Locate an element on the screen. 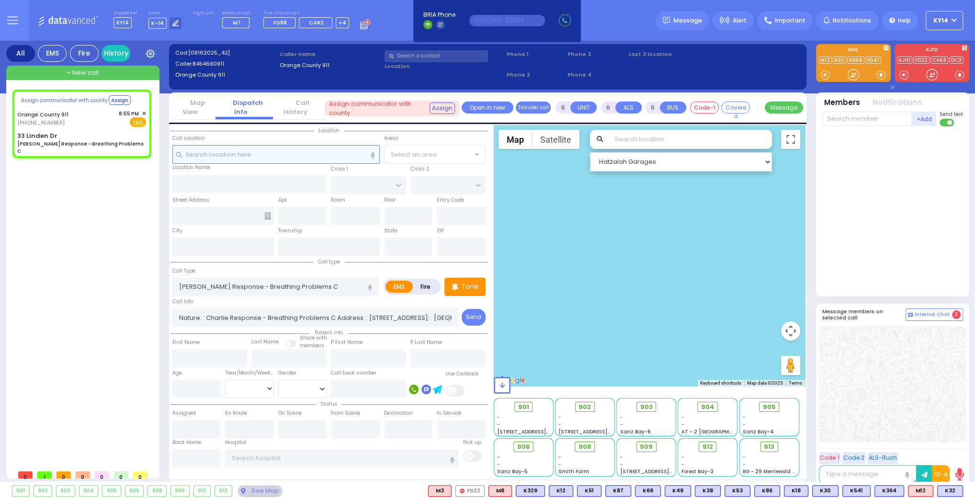  div: K18 is located at coordinates (796, 491).